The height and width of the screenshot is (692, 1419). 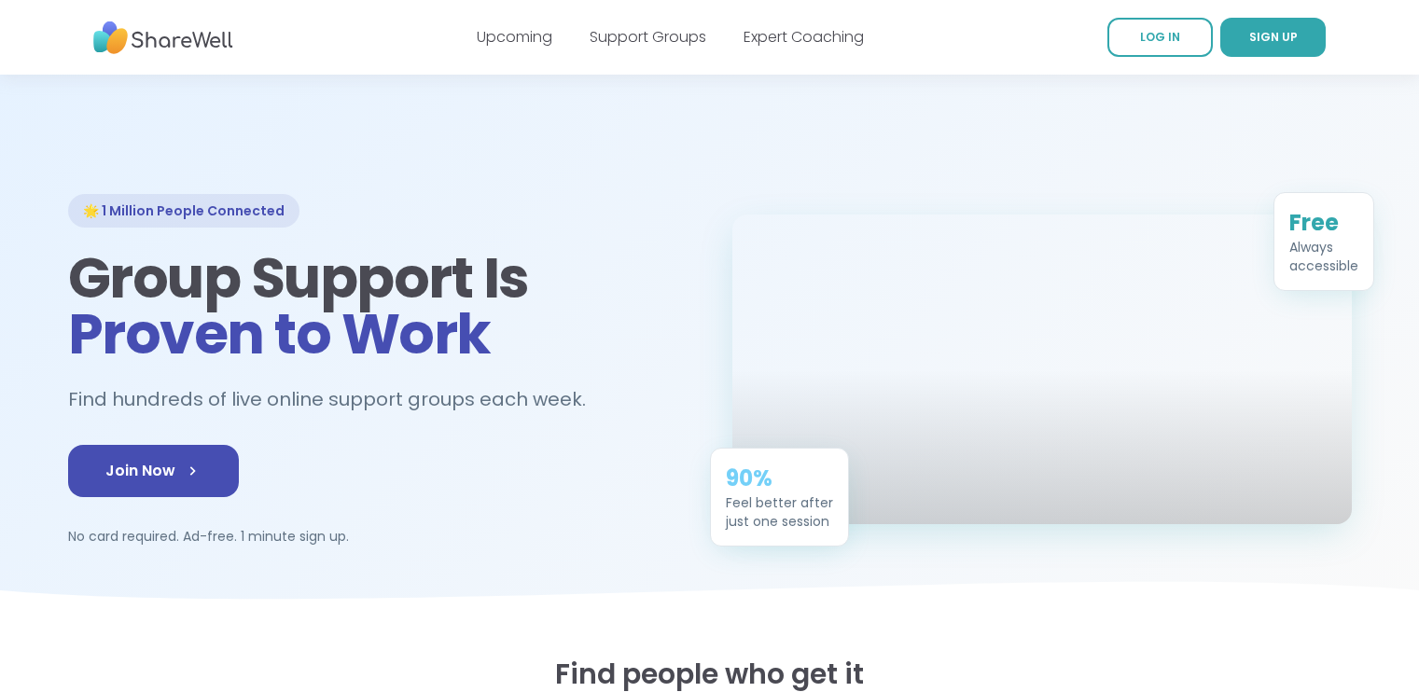 What do you see at coordinates (153, 471) in the screenshot?
I see `a: Join Now` at bounding box center [153, 471].